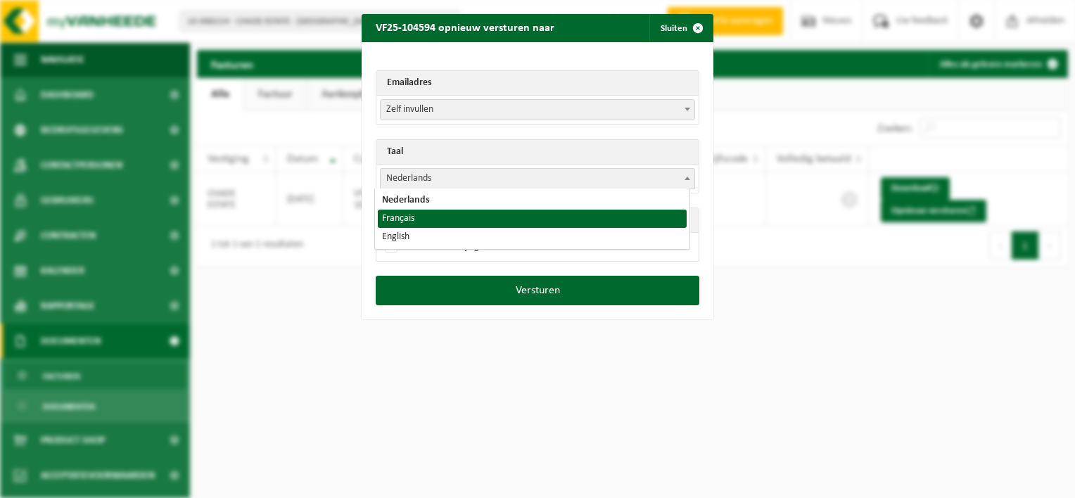  What do you see at coordinates (538, 110) in the screenshot?
I see `span: Zelf invullen` at bounding box center [538, 110].